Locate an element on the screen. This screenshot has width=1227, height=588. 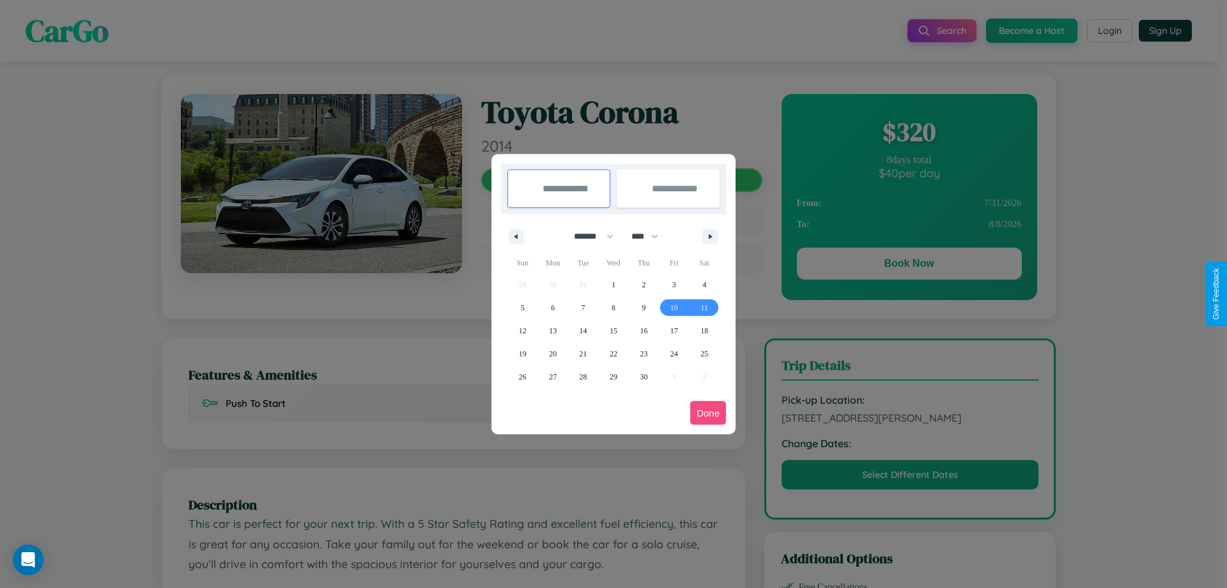
button: 4 is located at coordinates (704, 284).